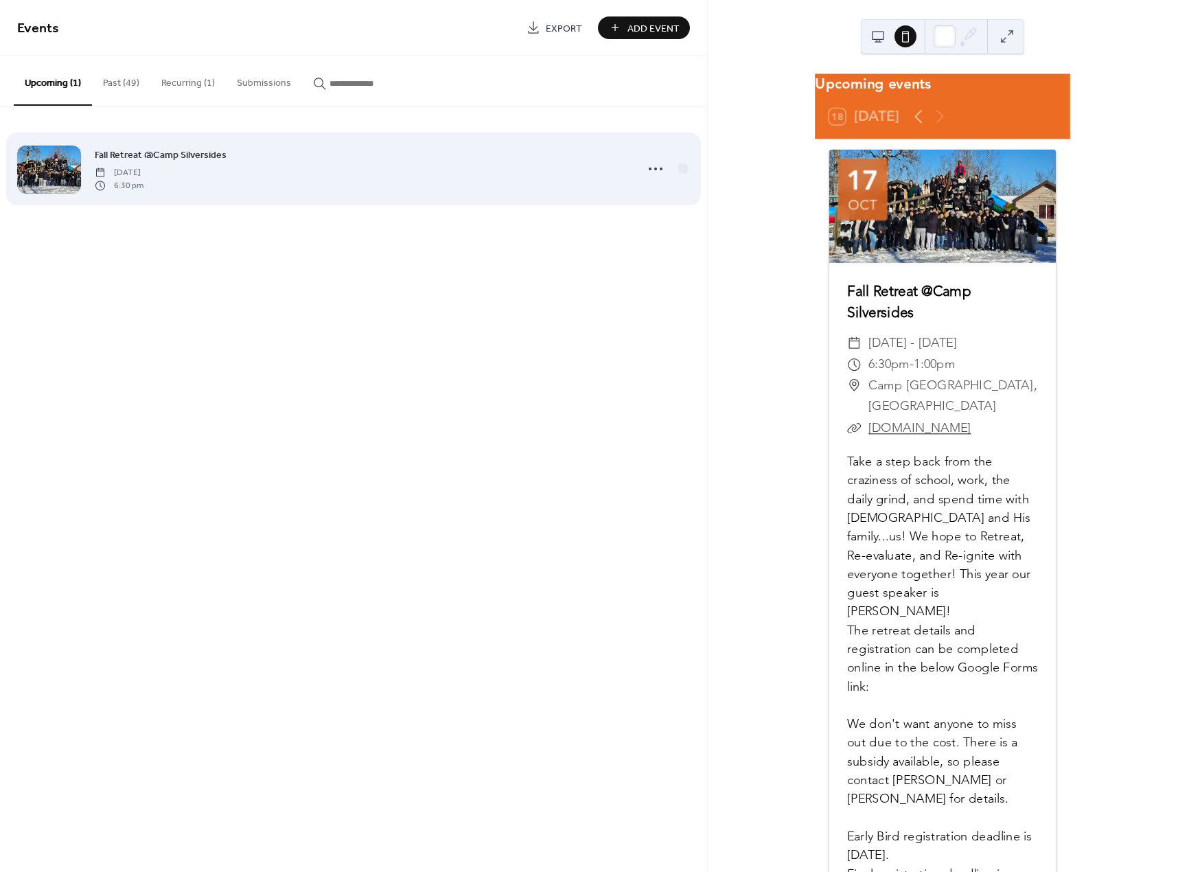 This screenshot has height=872, width=1178. What do you see at coordinates (53, 80) in the screenshot?
I see `button: Upcoming (1)` at bounding box center [53, 80].